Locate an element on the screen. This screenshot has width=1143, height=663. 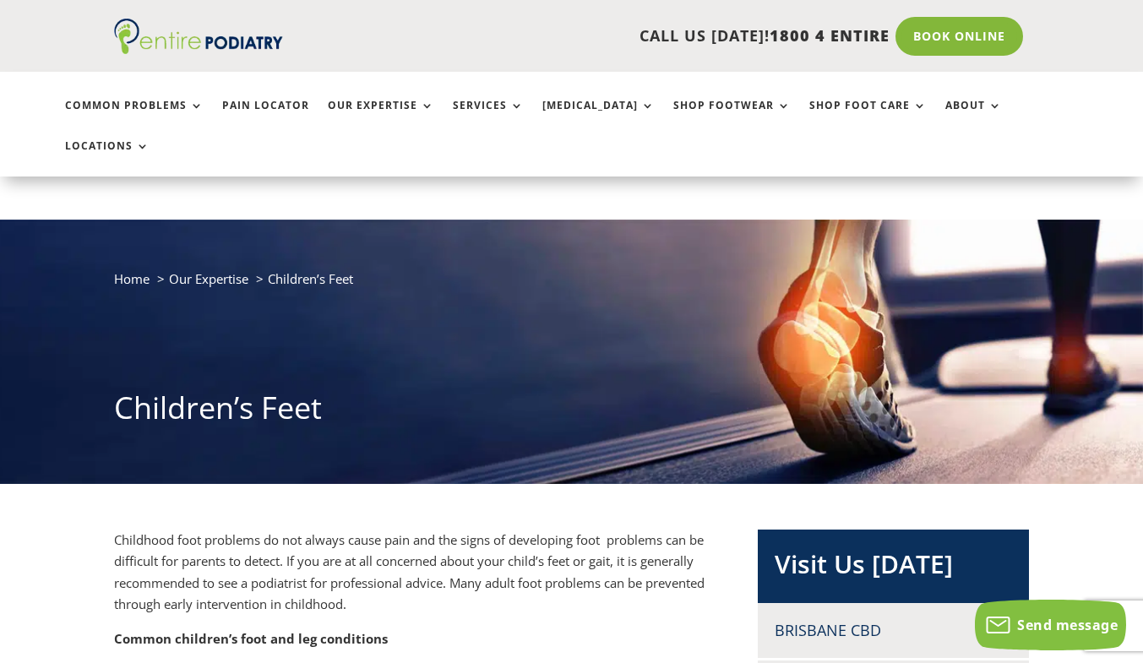
span: Our Expertise is located at coordinates (209, 279).